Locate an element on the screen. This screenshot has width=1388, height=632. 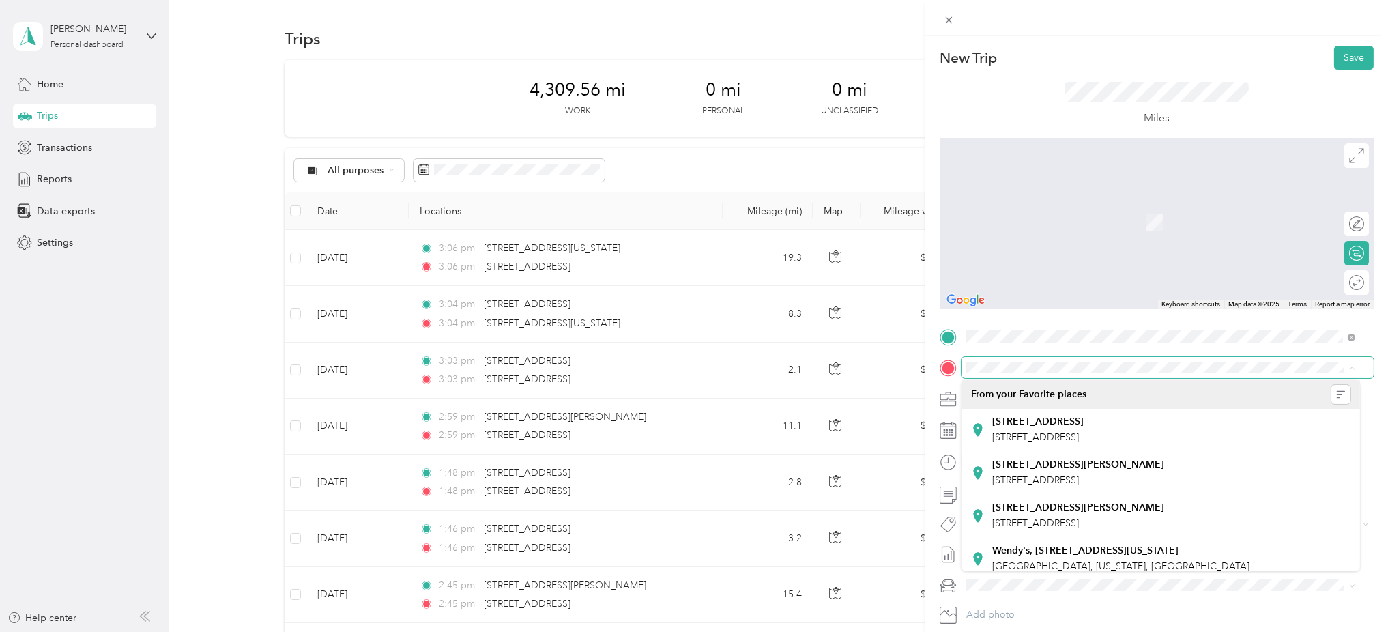
a: Terms (opens in new tab) is located at coordinates (1297, 304).